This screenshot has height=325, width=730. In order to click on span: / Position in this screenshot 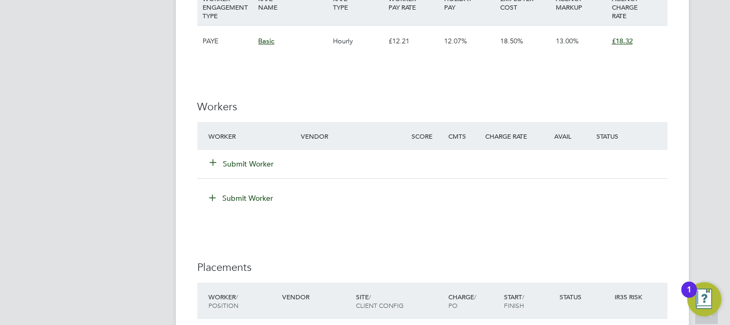, I will do `click(223, 300)`.